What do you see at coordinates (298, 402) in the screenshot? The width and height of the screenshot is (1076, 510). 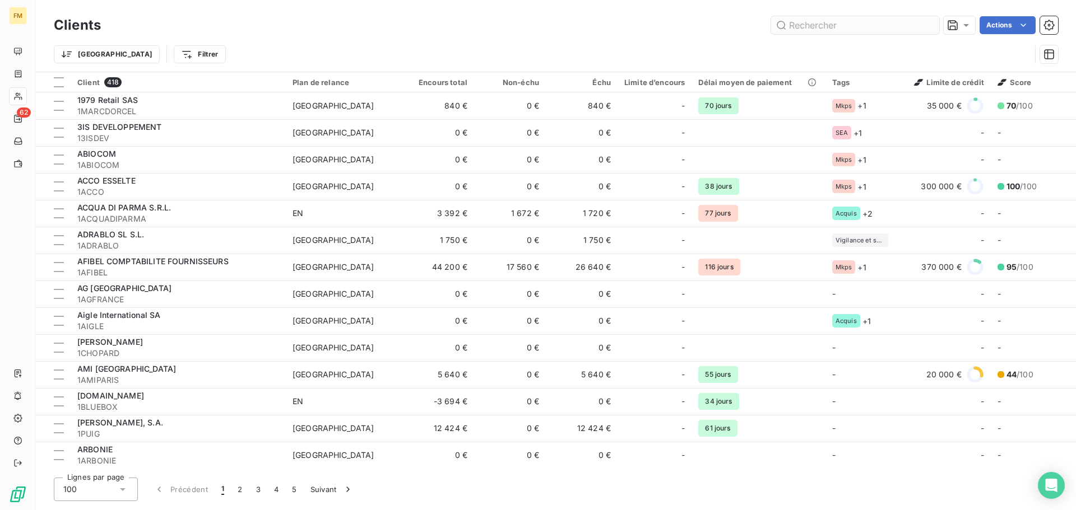 I see `div: EN` at bounding box center [298, 402].